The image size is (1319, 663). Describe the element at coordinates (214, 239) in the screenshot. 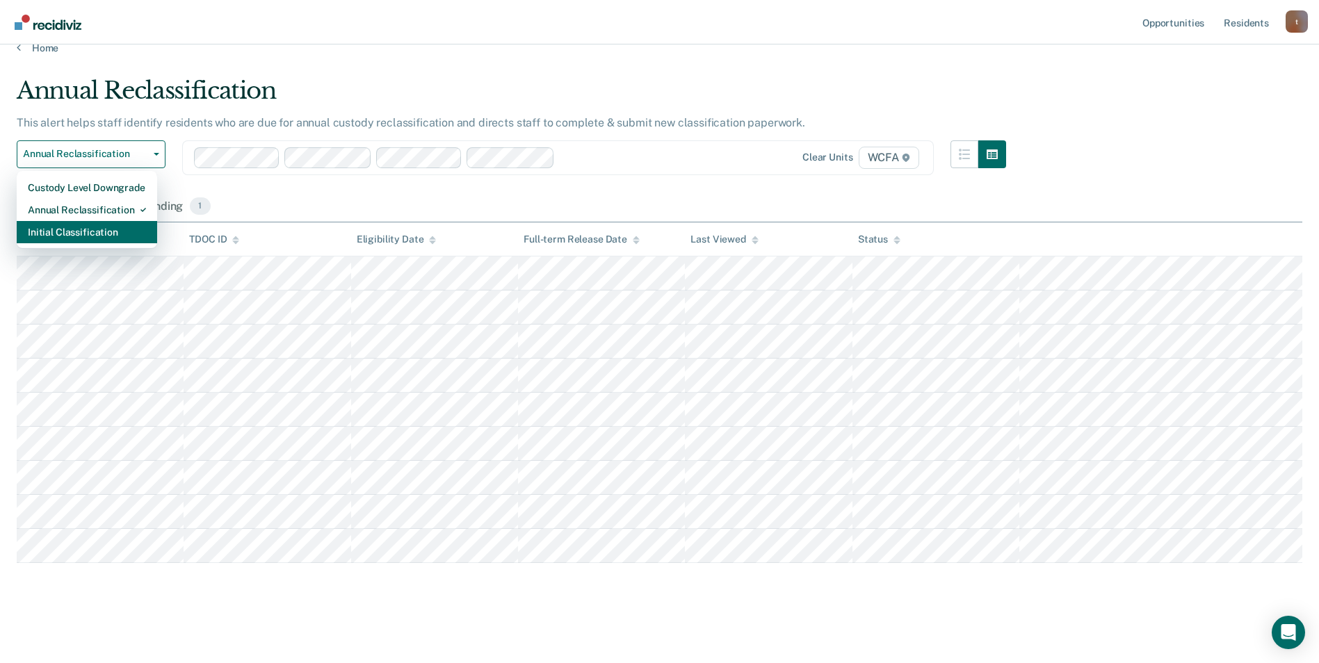

I see `div: TDOC ID` at that location.